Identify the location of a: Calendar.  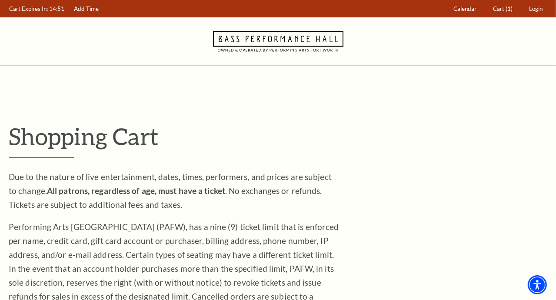
(465, 9).